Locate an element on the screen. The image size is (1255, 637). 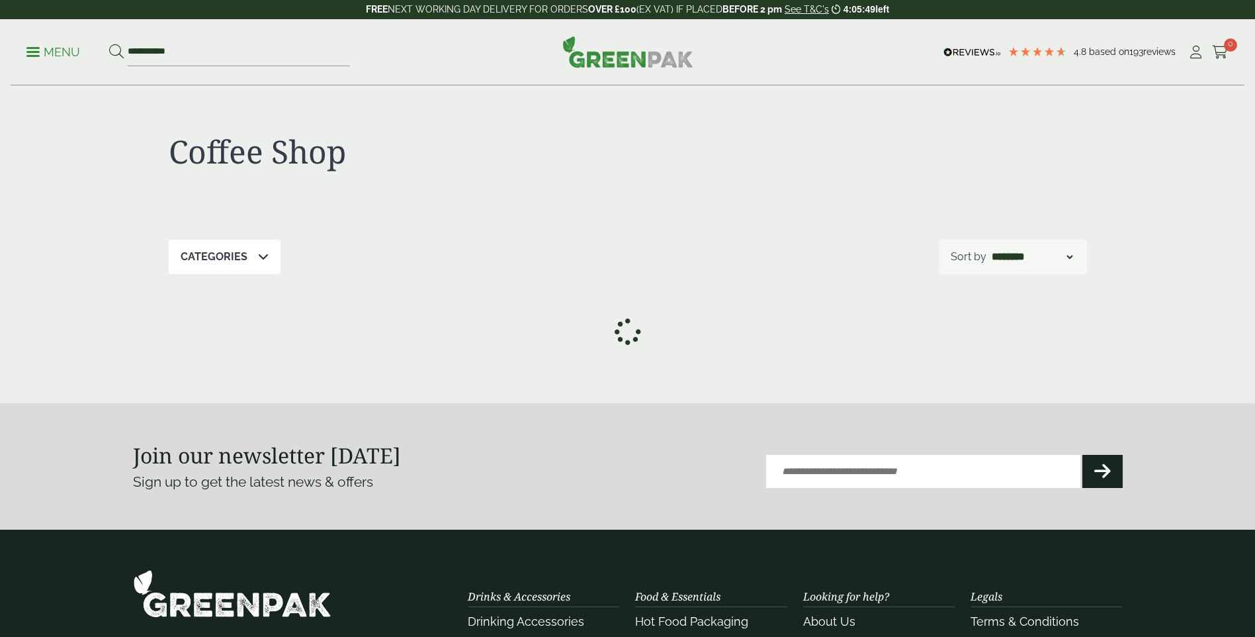
span: 4:05:49 is located at coordinates (860, 9).